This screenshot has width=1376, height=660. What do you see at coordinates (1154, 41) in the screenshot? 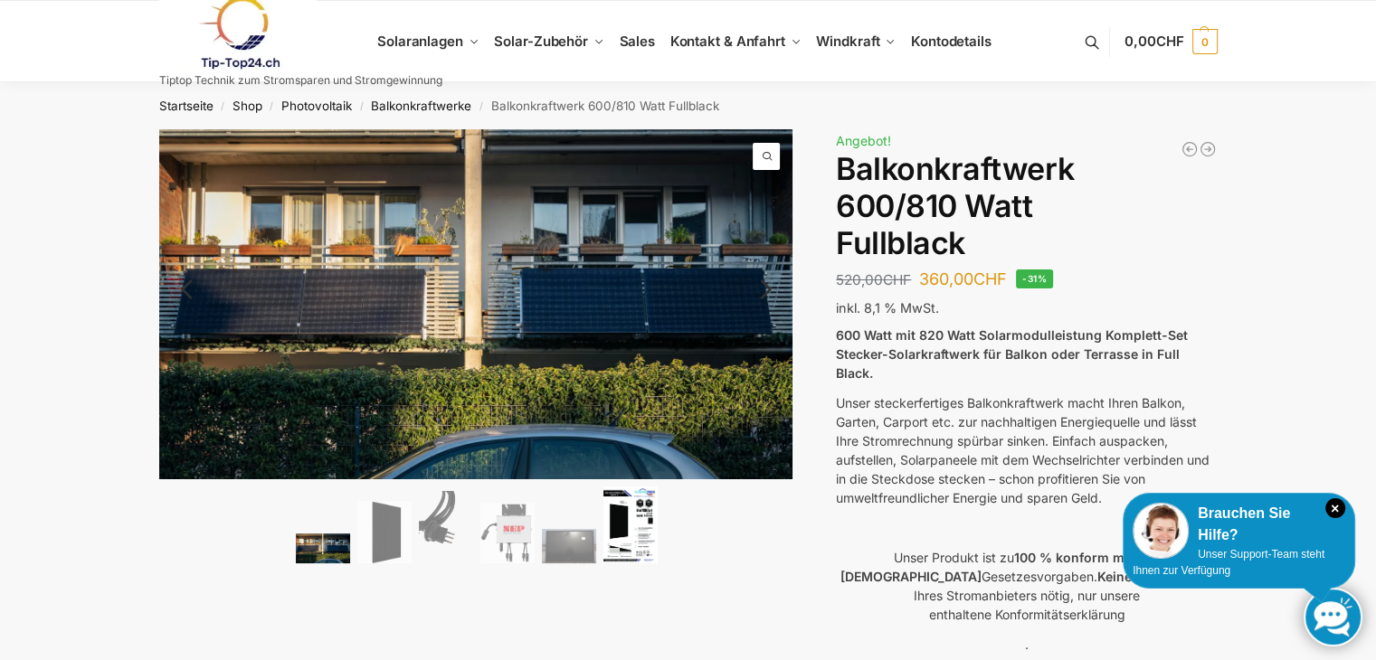
I see `span: 0,00` at bounding box center [1154, 41].